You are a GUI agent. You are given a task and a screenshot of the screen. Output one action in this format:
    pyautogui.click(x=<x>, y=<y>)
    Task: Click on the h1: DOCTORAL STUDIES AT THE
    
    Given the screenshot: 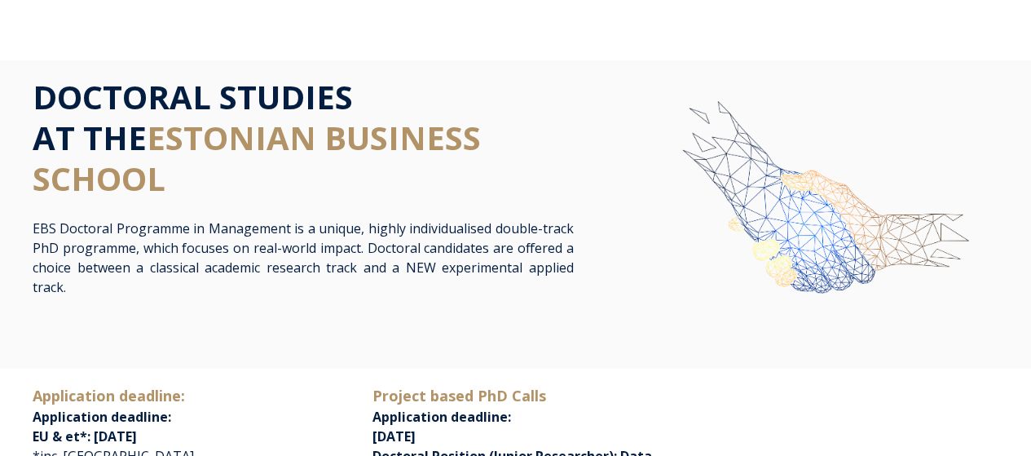 What is the action you would take?
    pyautogui.click(x=303, y=138)
    